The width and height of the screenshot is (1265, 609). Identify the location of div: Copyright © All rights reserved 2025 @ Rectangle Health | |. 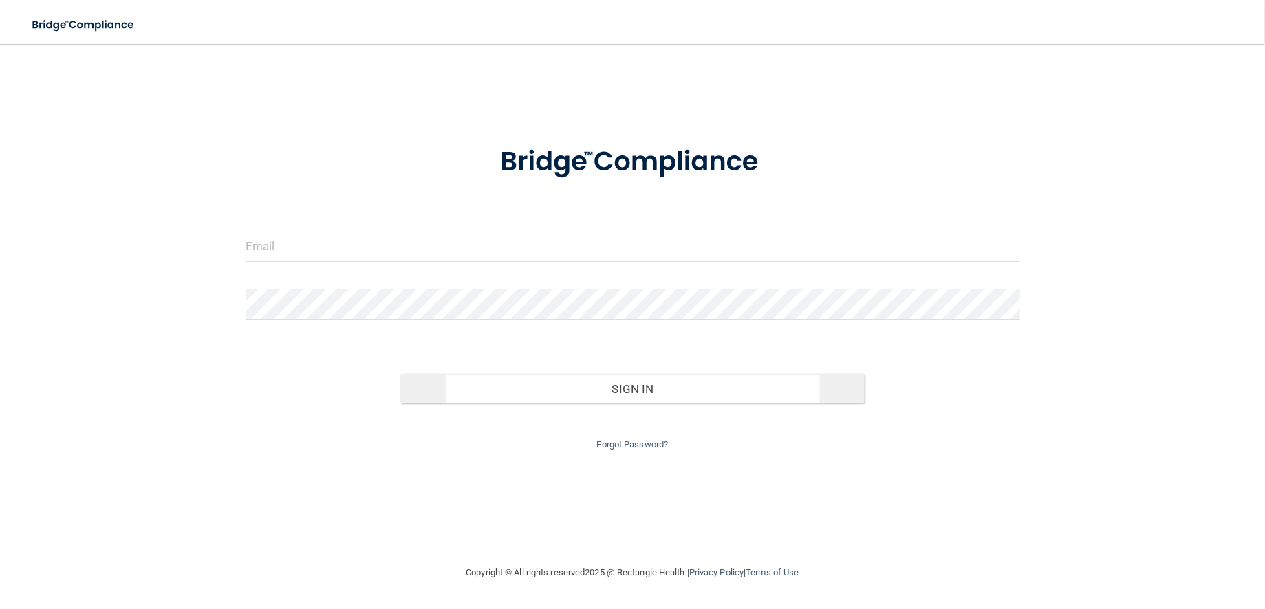
(633, 573).